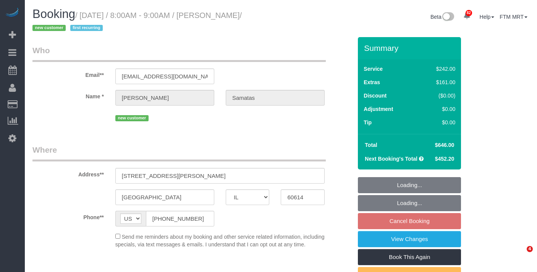 Image resolution: width=537 pixels, height=272 pixels. I want to click on span: $452.20, so click(445, 158).